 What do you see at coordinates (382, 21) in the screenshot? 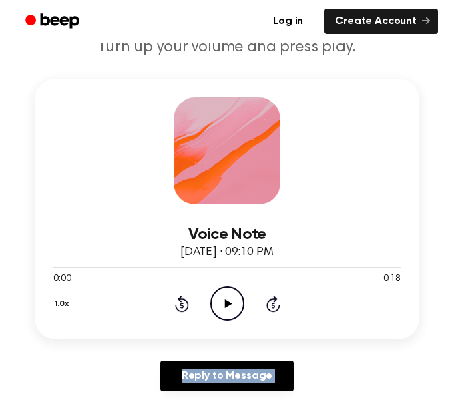
I see `a: Create Account` at bounding box center [382, 21].